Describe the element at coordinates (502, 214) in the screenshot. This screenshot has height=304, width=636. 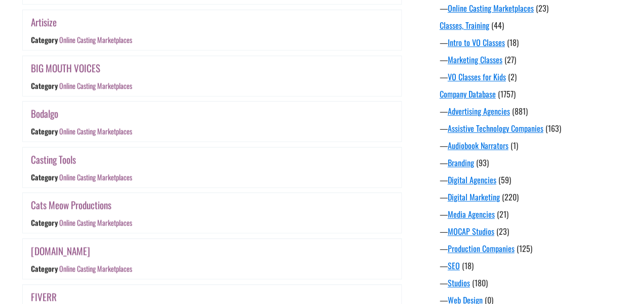
I see `span: (21)` at that location.